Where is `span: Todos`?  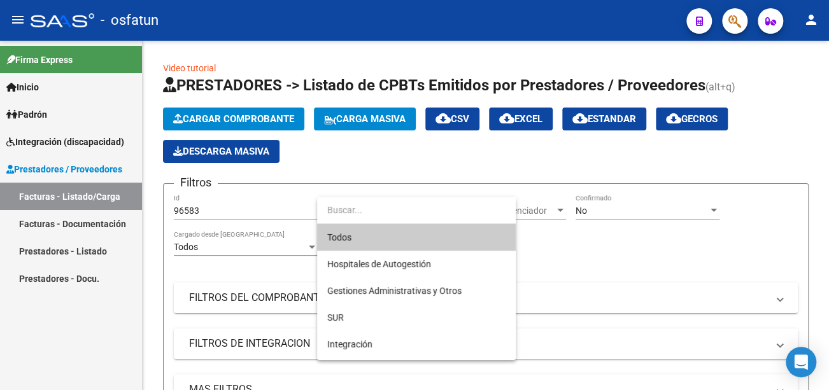
span: Todos is located at coordinates (416, 237).